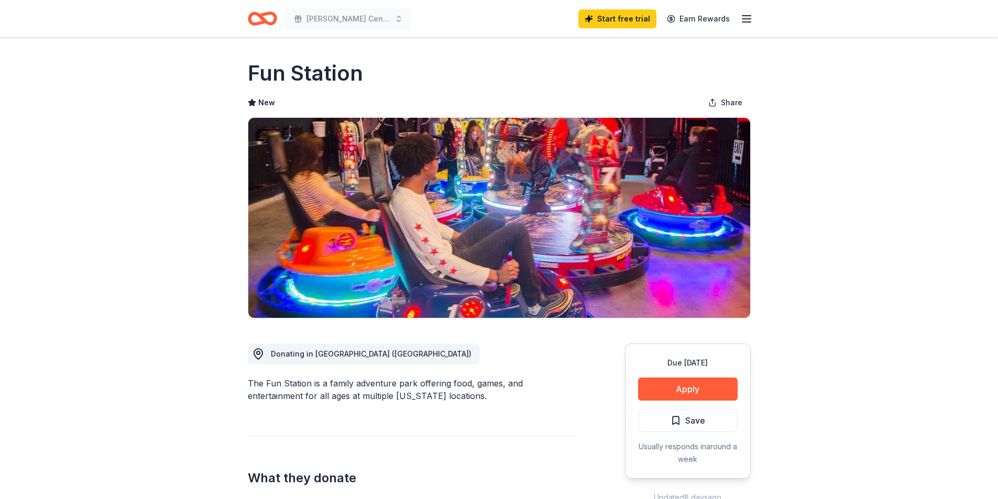 Image resolution: width=998 pixels, height=499 pixels. I want to click on div: Usually responds in around a week, so click(688, 453).